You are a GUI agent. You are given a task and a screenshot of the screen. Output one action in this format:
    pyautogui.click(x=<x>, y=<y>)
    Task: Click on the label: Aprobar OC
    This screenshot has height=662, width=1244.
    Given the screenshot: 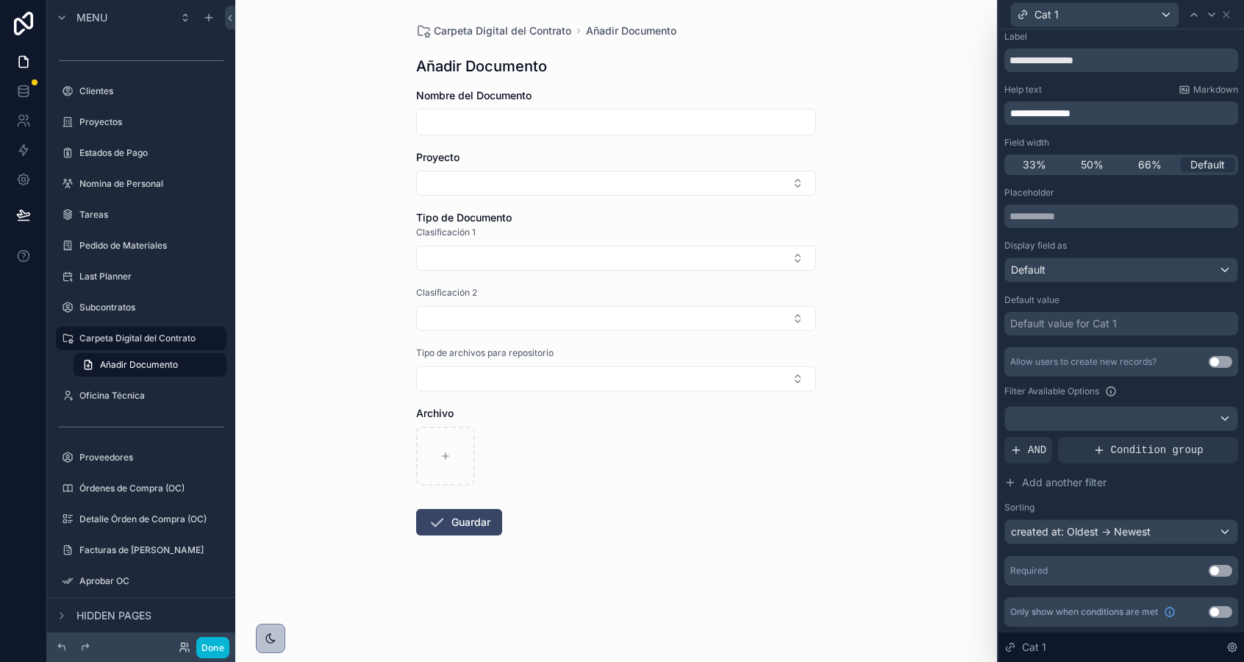 What is the action you would take?
    pyautogui.click(x=151, y=581)
    